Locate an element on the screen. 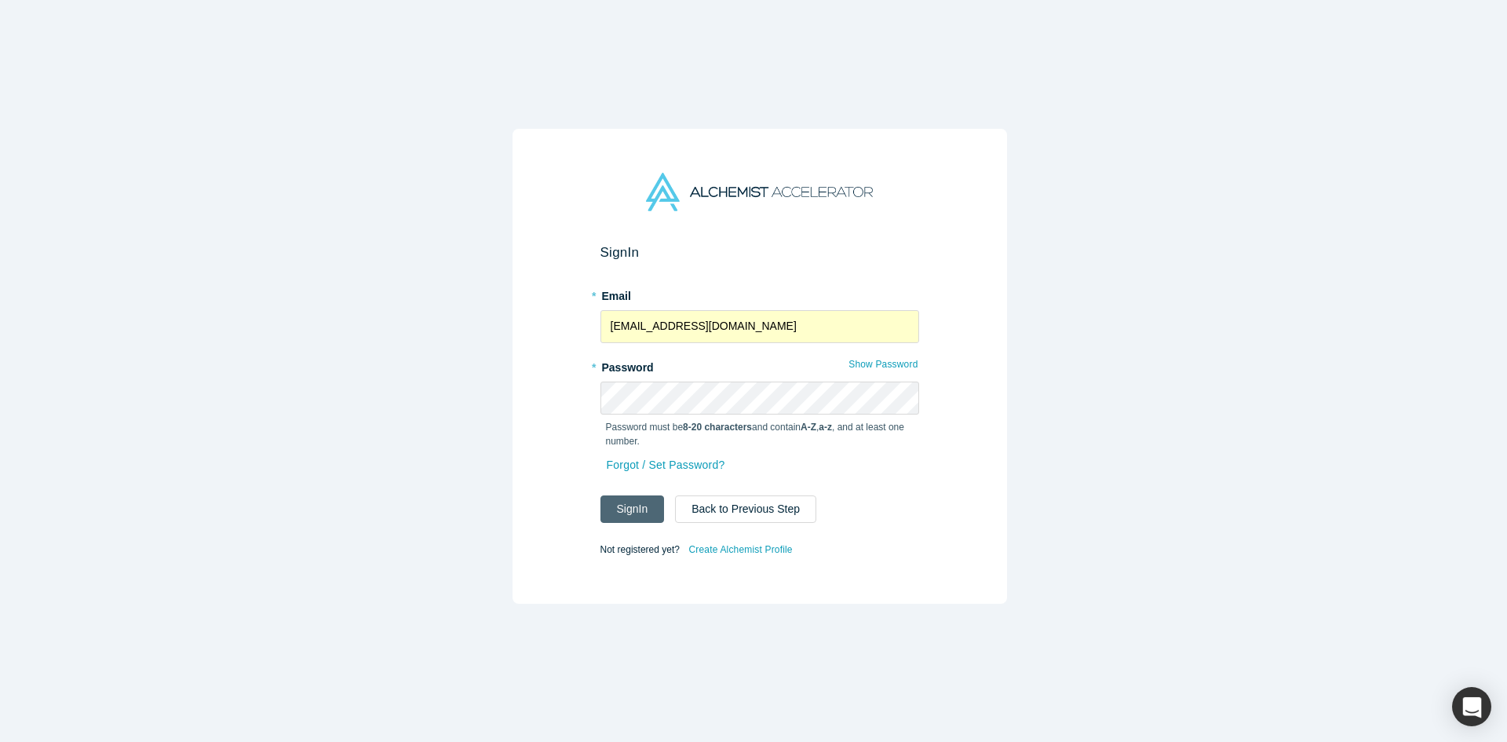  p: Password must be and contain , , and at least one number. is located at coordinates (760, 434).